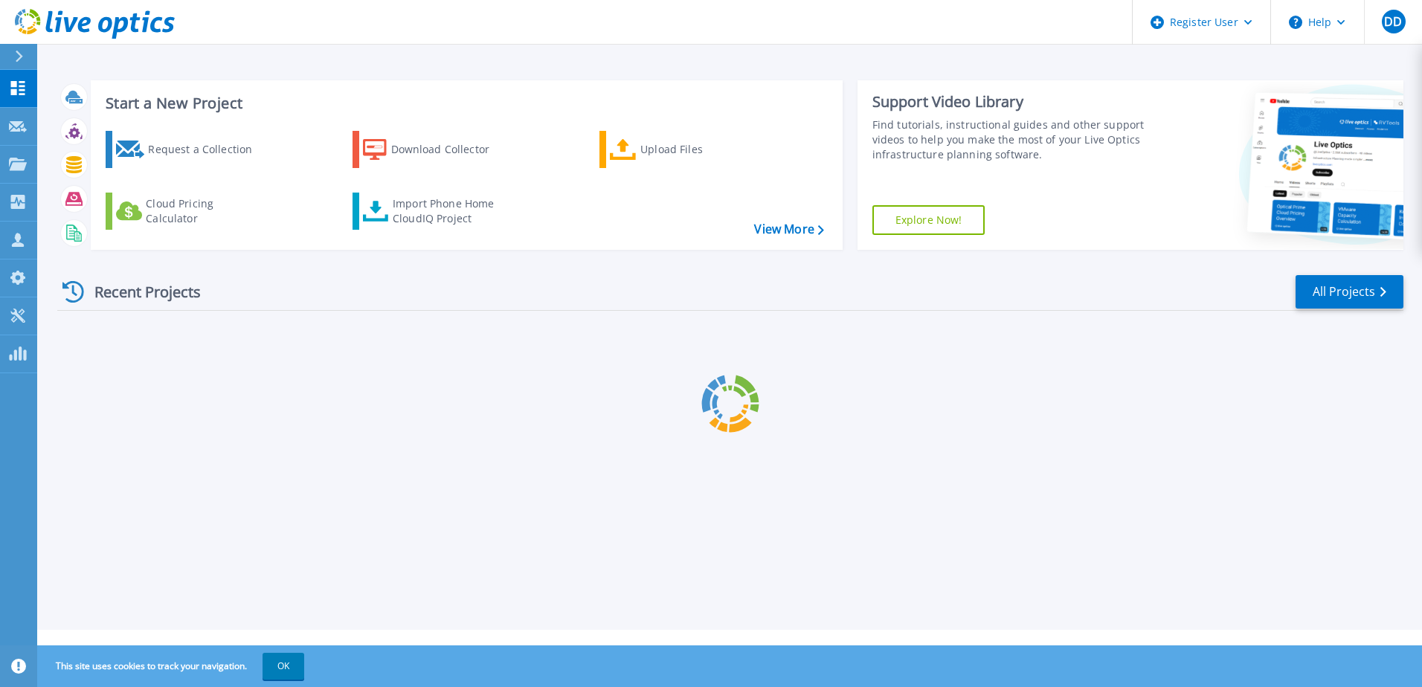  Describe the element at coordinates (1011, 140) in the screenshot. I see `div: Find tutorials, instructional guides and other support videos to help you make the most of your L...` at that location.